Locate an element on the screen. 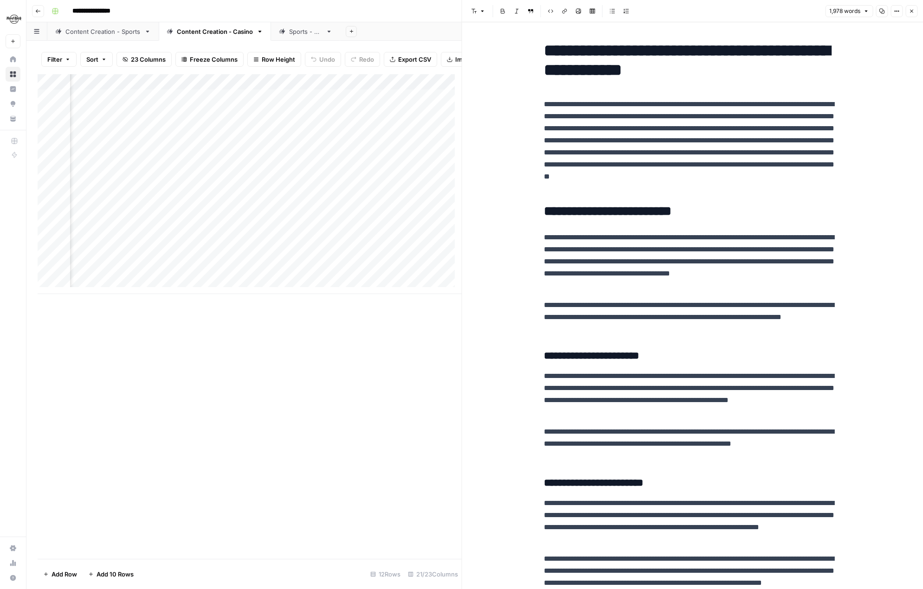  span: Filter is located at coordinates (55, 59).